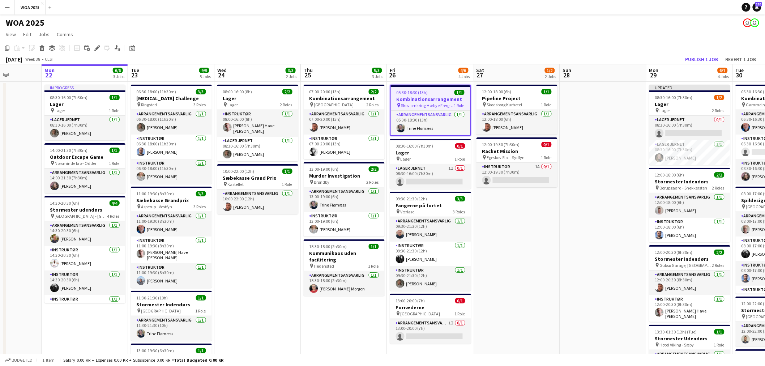 Image resolution: width=765 pixels, height=366 pixels. What do you see at coordinates (11, 34) in the screenshot?
I see `span: View` at bounding box center [11, 34].